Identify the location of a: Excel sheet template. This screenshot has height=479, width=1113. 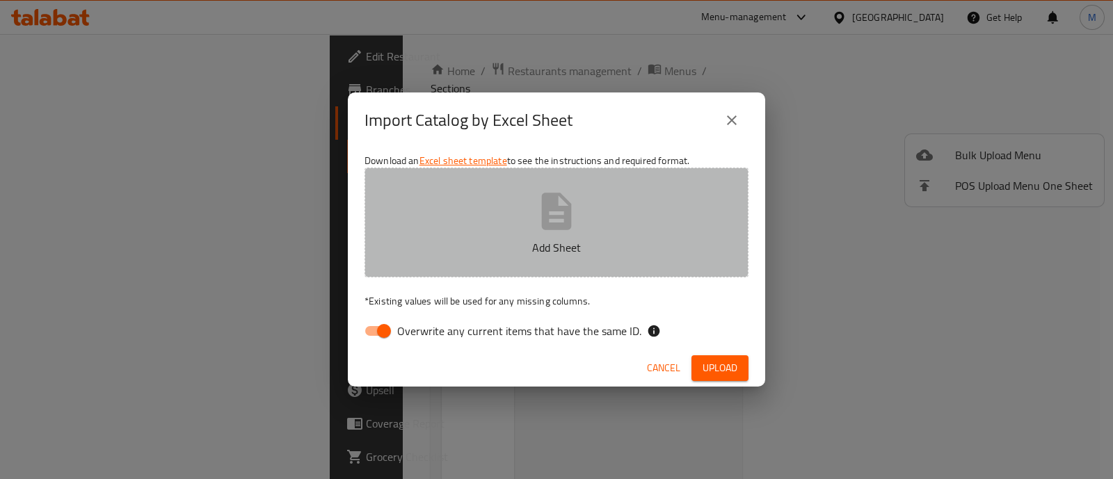
(463, 161).